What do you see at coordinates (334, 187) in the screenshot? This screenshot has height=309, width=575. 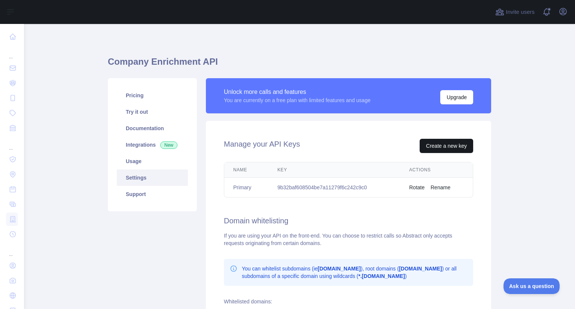 I see `td: 9b32baf608504be7a11279f6c242c9c0` at bounding box center [334, 187].